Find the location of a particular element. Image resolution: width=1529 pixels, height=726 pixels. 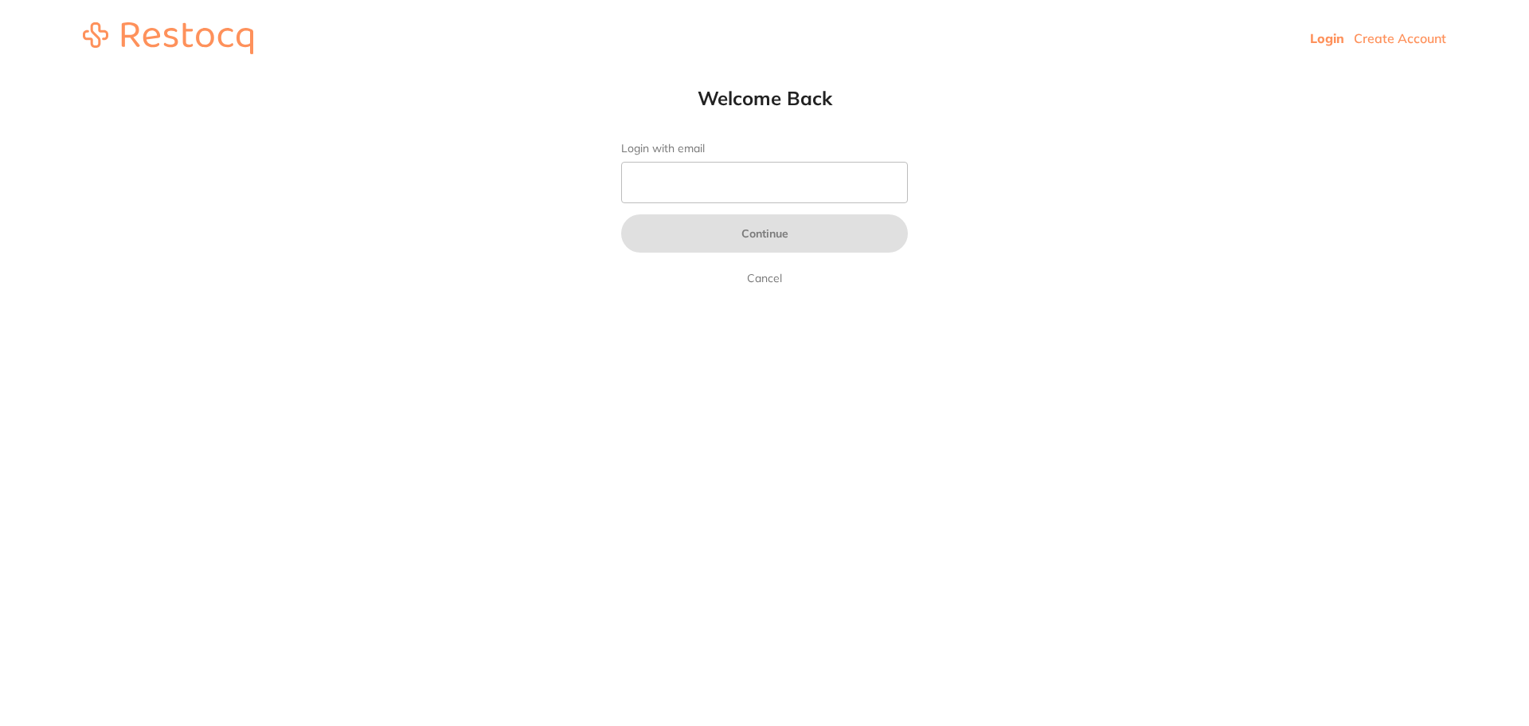

label: Login with email is located at coordinates (765, 148).